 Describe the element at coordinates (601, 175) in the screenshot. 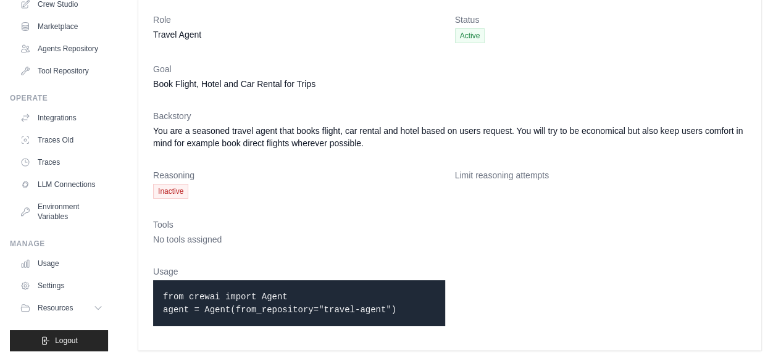

I see `dt: Limit reasoning attempts` at that location.